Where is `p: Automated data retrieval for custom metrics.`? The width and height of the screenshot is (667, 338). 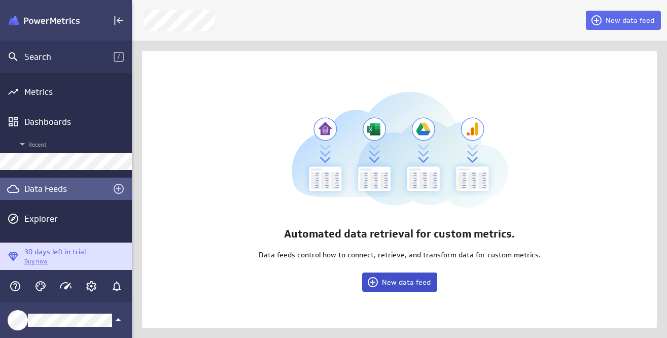
p: Automated data retrieval for custom metrics. is located at coordinates (399, 234).